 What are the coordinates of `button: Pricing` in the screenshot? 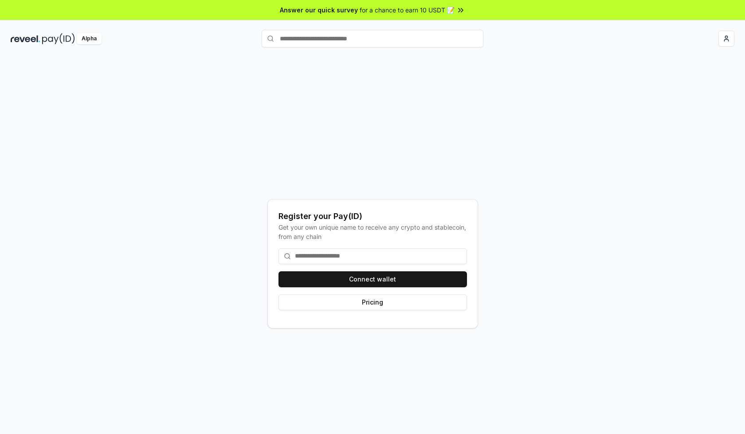 It's located at (373, 303).